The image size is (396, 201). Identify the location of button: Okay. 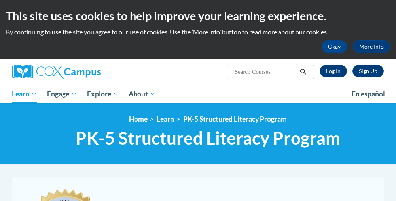
(334, 47).